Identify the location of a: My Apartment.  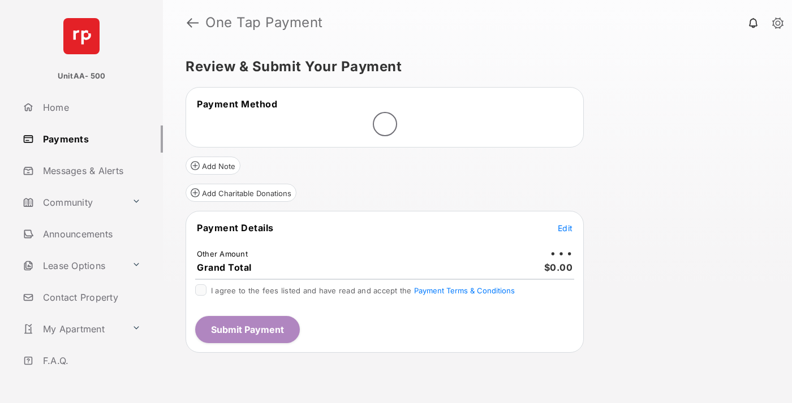
(72, 329).